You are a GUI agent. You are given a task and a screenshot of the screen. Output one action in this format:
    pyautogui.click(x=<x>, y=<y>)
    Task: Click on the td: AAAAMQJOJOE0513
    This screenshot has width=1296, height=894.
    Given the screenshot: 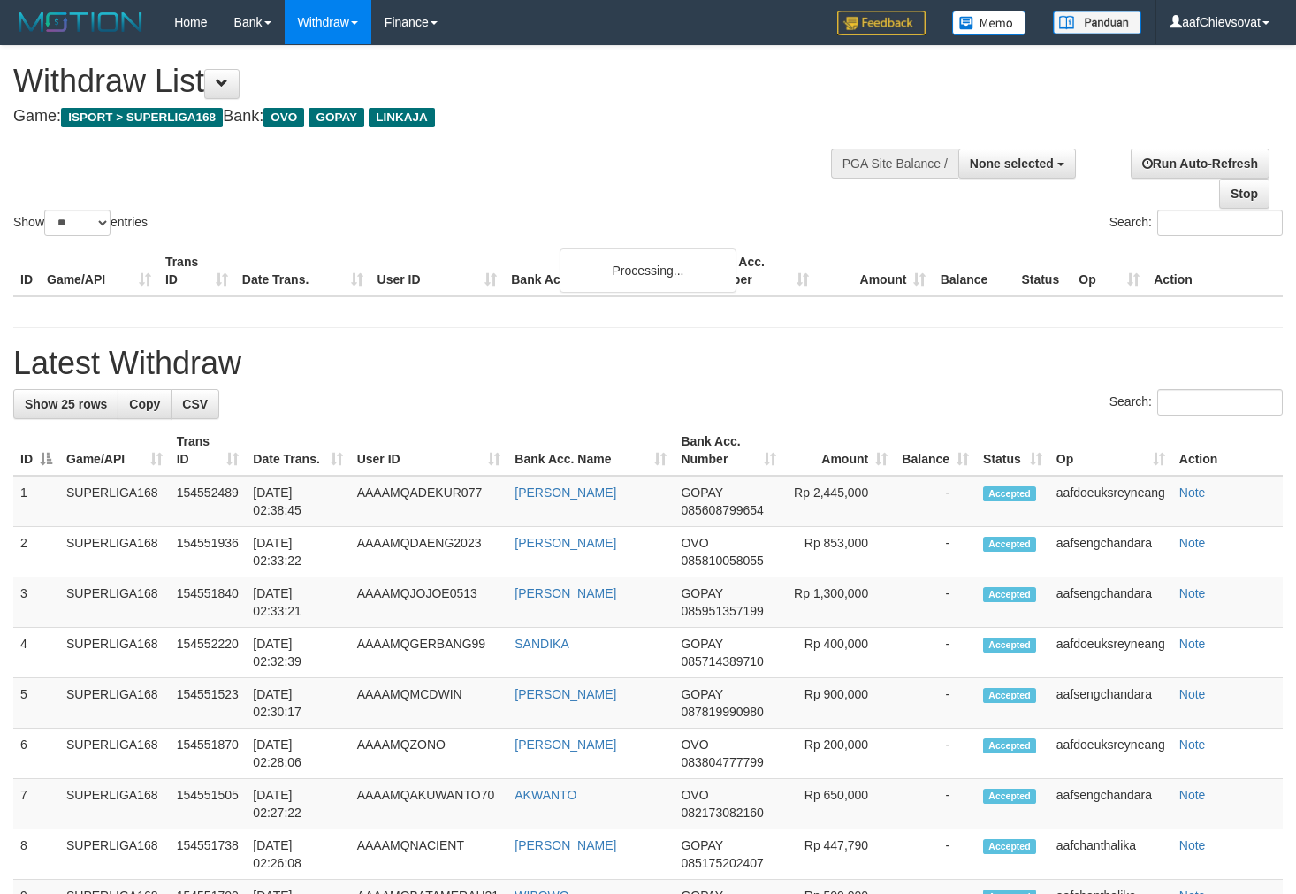 What is the action you would take?
    pyautogui.click(x=429, y=602)
    